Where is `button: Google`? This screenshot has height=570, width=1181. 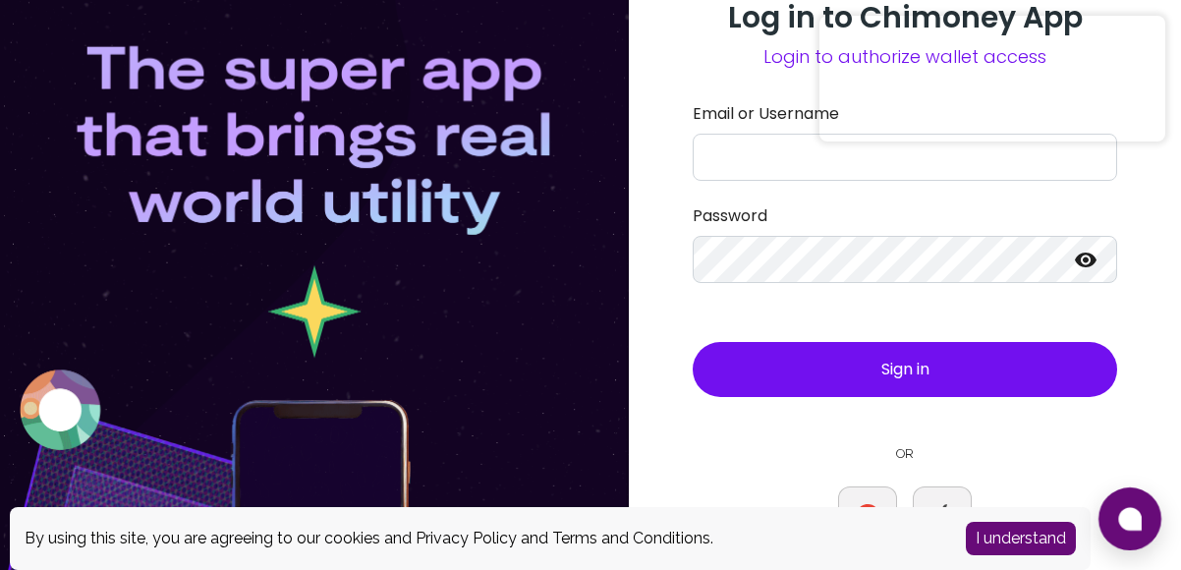 button: Google is located at coordinates (868, 516).